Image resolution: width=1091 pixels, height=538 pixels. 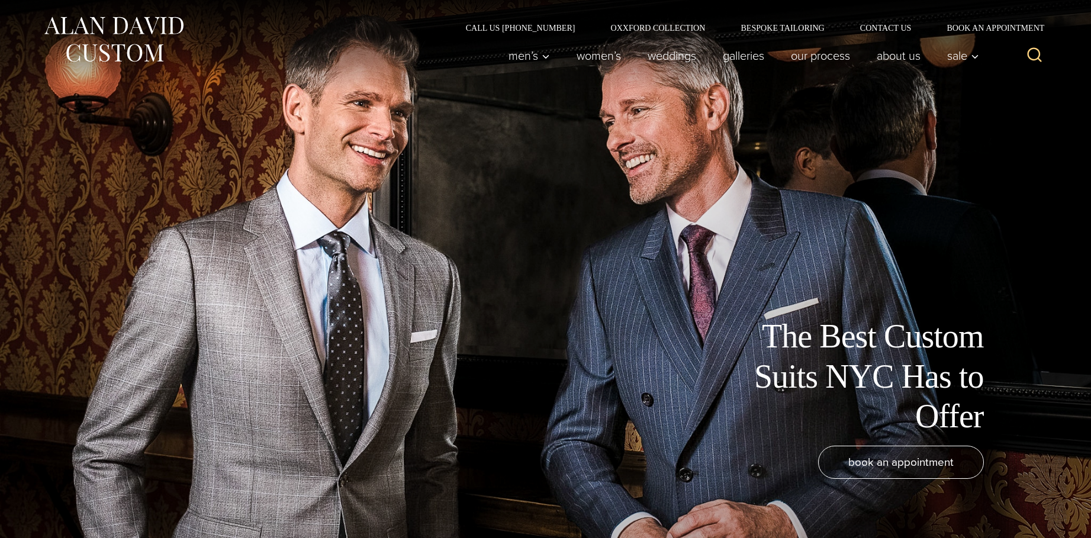 I want to click on img: Alan David Custom, so click(x=114, y=39).